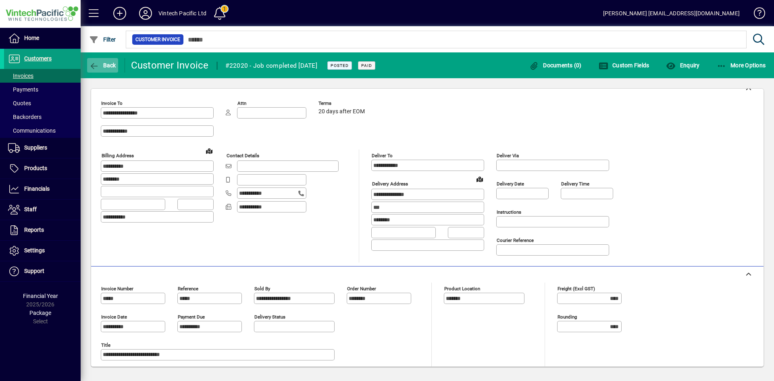  I want to click on a: Backorders, so click(42, 117).